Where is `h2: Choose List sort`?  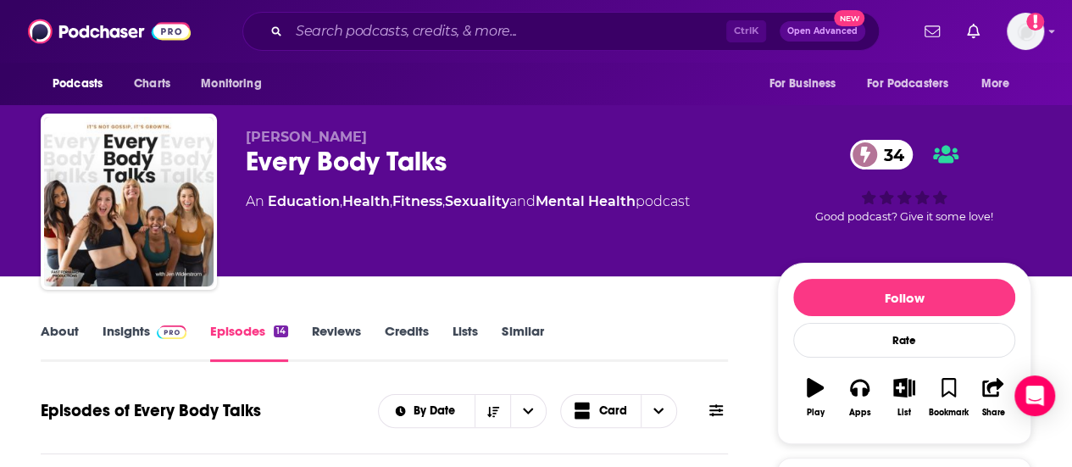 h2: Choose List sort is located at coordinates (462, 411).